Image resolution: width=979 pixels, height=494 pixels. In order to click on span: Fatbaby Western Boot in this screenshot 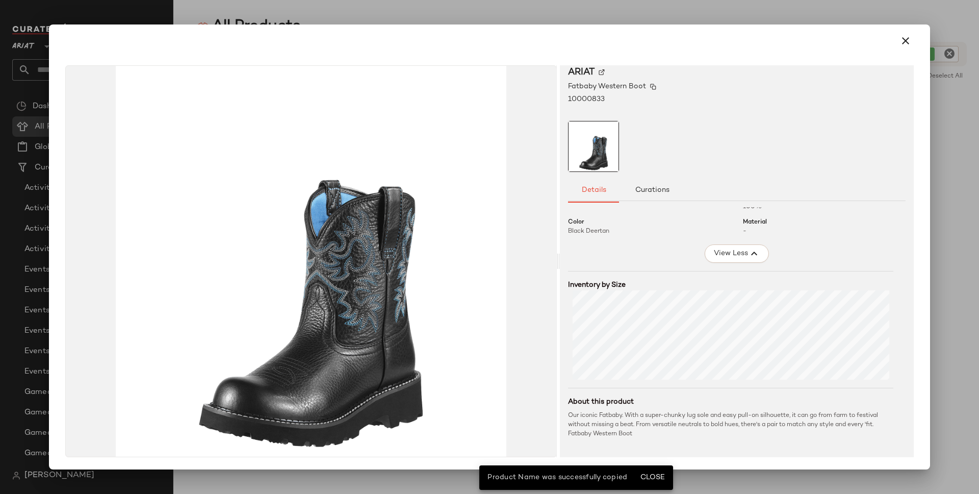, I will do `click(607, 86)`.